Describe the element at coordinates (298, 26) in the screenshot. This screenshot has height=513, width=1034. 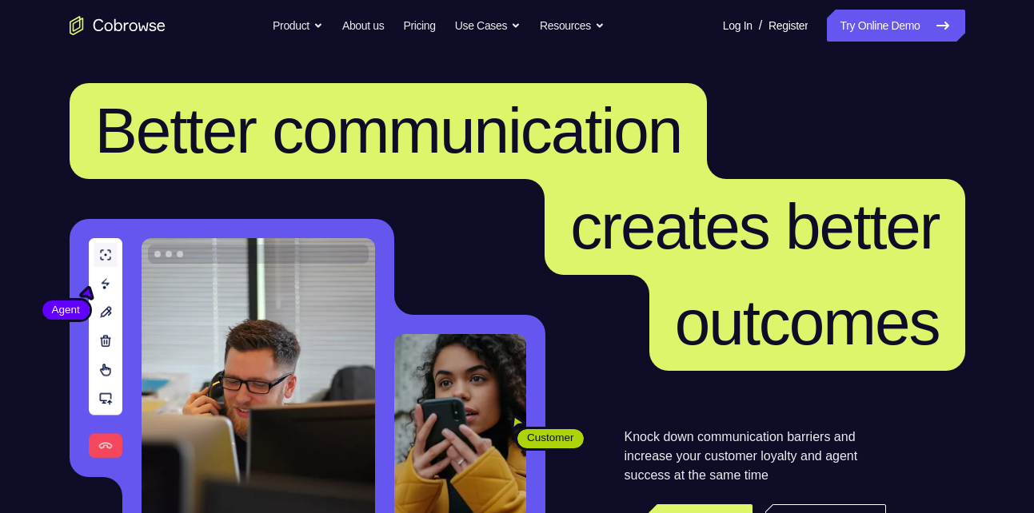
I see `button: Product` at that location.